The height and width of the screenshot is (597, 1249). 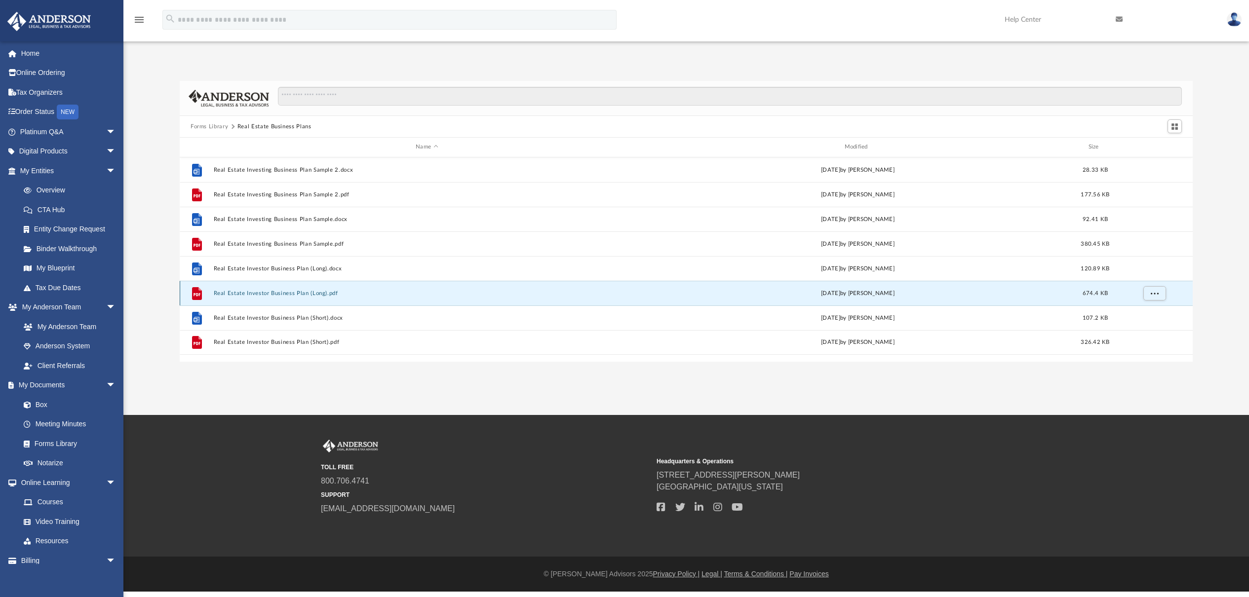 What do you see at coordinates (1095, 342) in the screenshot?
I see `span: 326.42 KB` at bounding box center [1095, 342].